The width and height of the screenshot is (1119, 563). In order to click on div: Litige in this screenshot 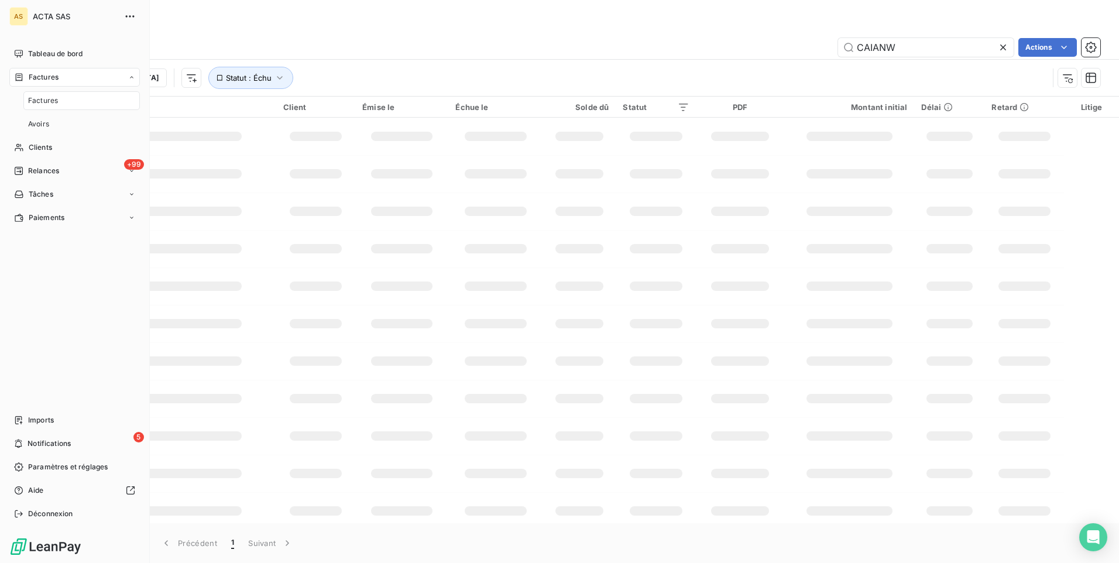, I will do `click(1091, 107)`.